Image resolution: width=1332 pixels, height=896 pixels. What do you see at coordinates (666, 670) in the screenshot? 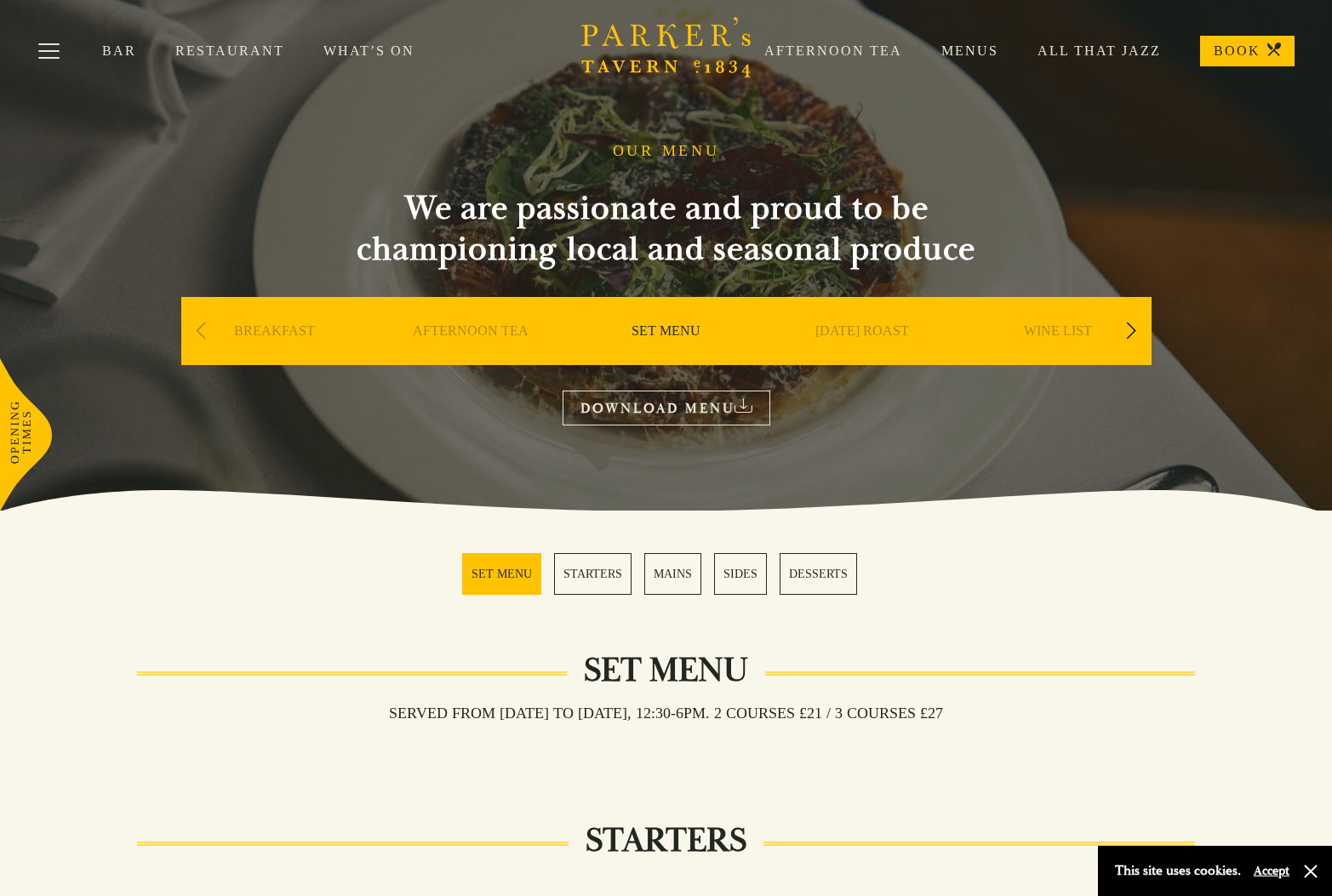
I see `h2: Set Menu` at bounding box center [666, 670].